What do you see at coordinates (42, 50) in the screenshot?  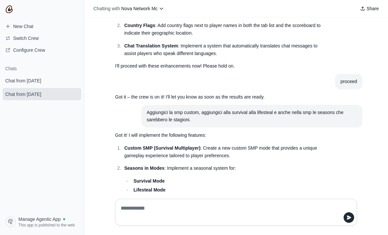 I see `a: Configure Crew` at bounding box center [42, 50].